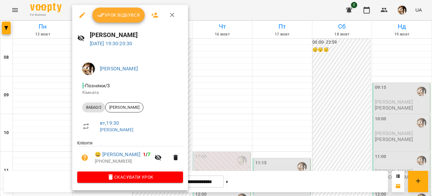 Image resolution: width=432 pixels, height=196 pixels. Describe the element at coordinates (130, 177) in the screenshot. I see `button: Скасувати Урок` at that location.